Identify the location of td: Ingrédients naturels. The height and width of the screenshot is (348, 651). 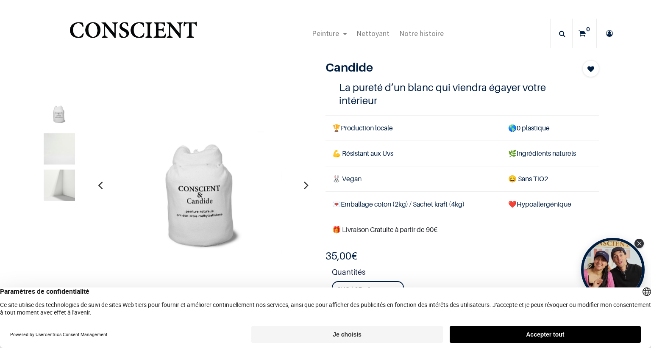
(550, 153).